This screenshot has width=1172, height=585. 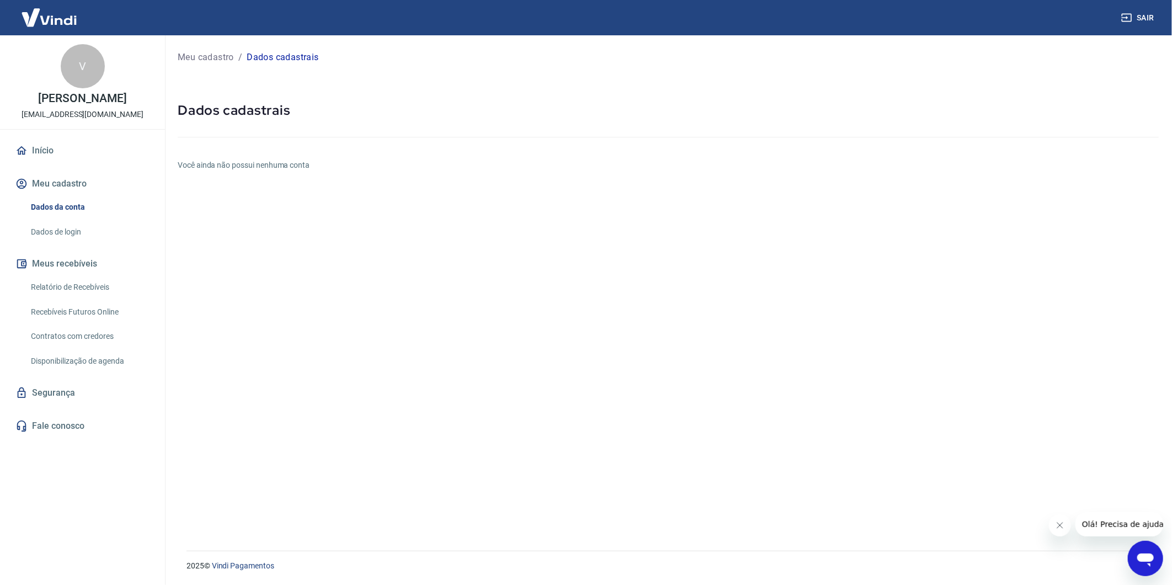 I want to click on img: Vindi, so click(x=49, y=17).